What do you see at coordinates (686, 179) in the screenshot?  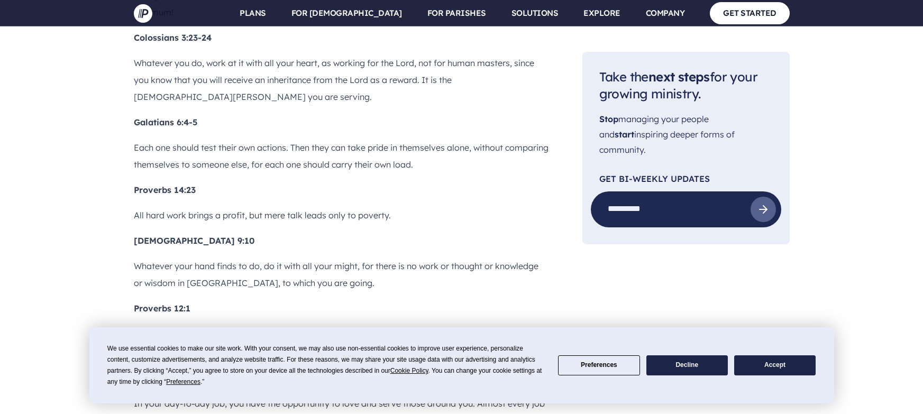 I see `p: Get Bi-Weekly Updates` at bounding box center [686, 179].